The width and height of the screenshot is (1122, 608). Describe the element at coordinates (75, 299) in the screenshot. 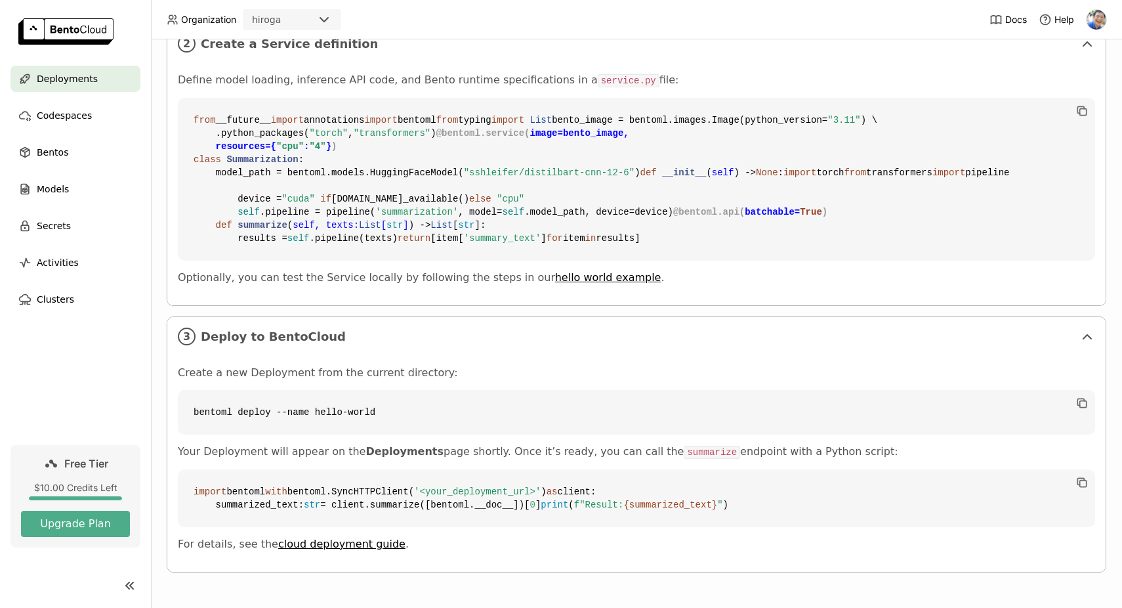

I see `a: Clusters` at that location.